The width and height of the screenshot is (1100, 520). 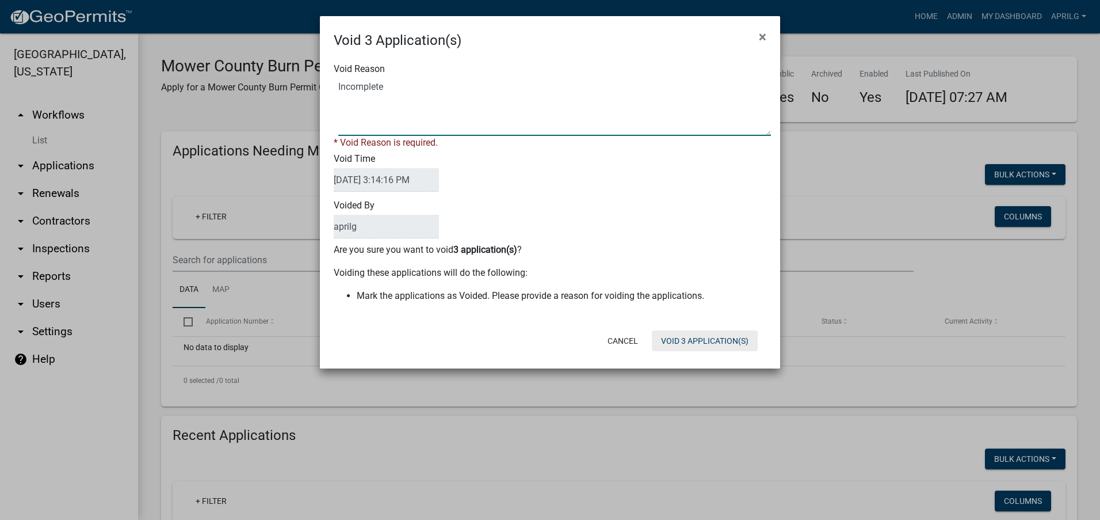 What do you see at coordinates (705, 341) in the screenshot?
I see `button: Void 3 Application(s)` at bounding box center [705, 341].